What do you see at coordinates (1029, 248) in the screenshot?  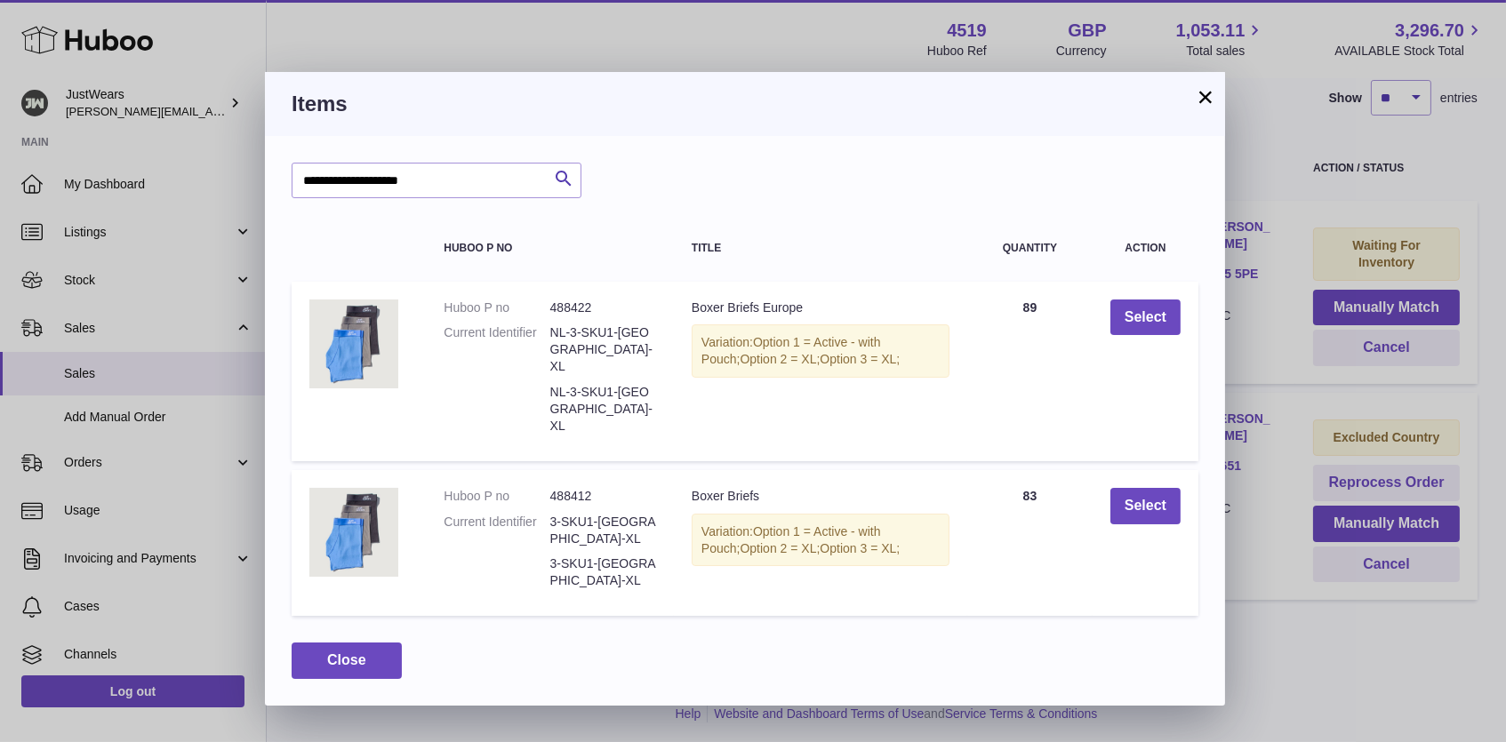 I see `th: Quantity` at bounding box center [1029, 248].